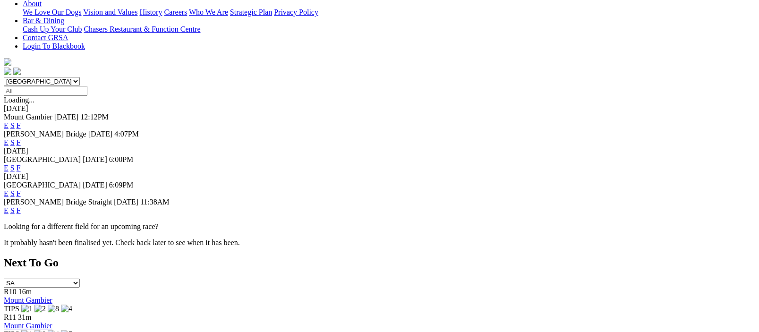  Describe the element at coordinates (94, 117) in the screenshot. I see `span: 12:12PM` at that location.